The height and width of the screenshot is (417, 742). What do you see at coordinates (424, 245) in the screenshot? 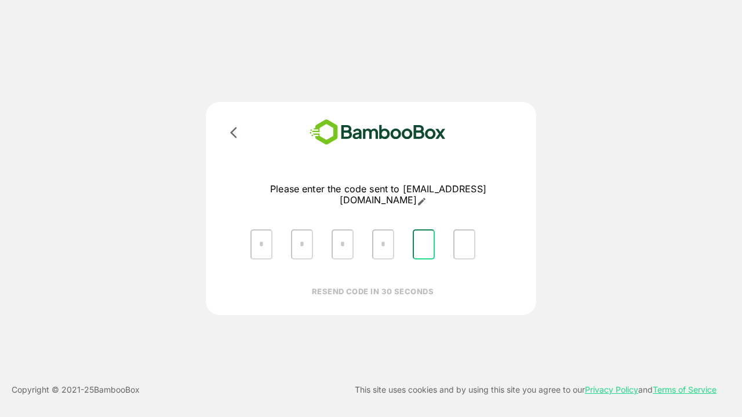
I see `input: Please enter OTP character 5` at bounding box center [424, 245].